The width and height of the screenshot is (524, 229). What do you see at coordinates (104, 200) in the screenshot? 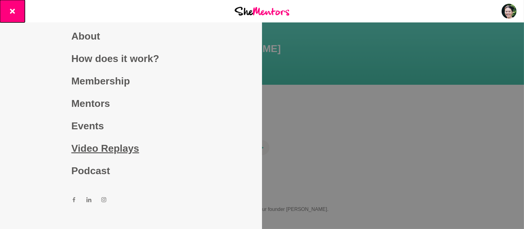
I see `a: Instagram` at bounding box center [104, 200].